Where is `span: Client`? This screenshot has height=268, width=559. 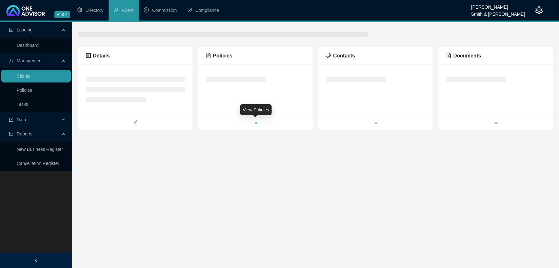 span: Client is located at coordinates (128, 10).